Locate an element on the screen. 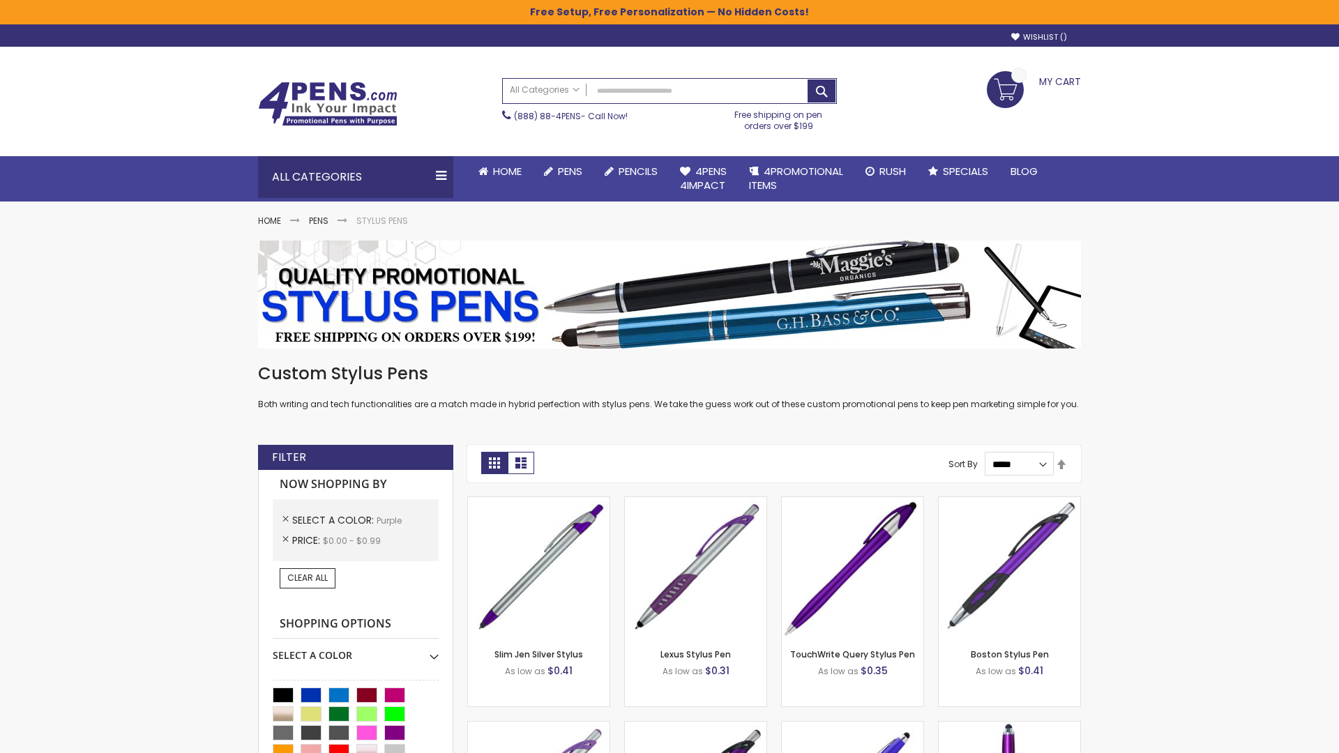 Image resolution: width=1339 pixels, height=753 pixels. span: Select A Color is located at coordinates (334, 520).